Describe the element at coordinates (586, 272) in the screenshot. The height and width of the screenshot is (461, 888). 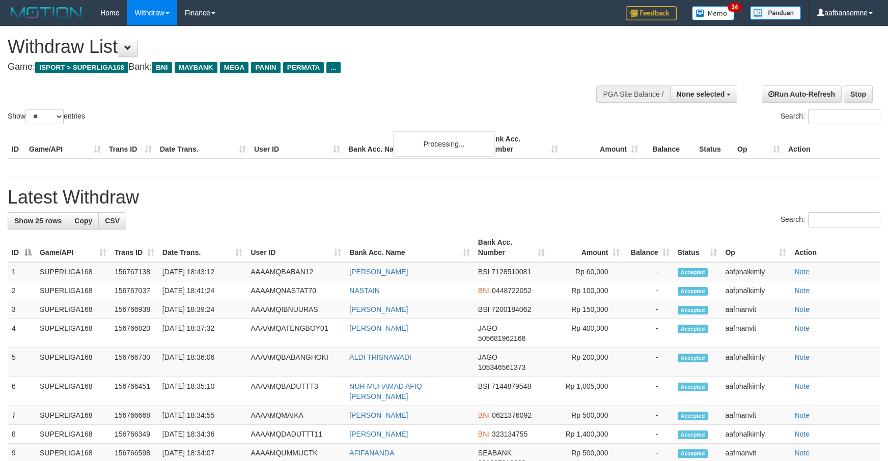
I see `td: Rp 60,000` at that location.